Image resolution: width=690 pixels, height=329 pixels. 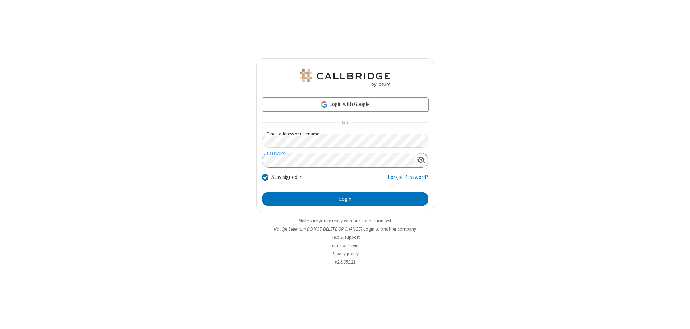 I want to click on div: Show password, so click(x=421, y=160).